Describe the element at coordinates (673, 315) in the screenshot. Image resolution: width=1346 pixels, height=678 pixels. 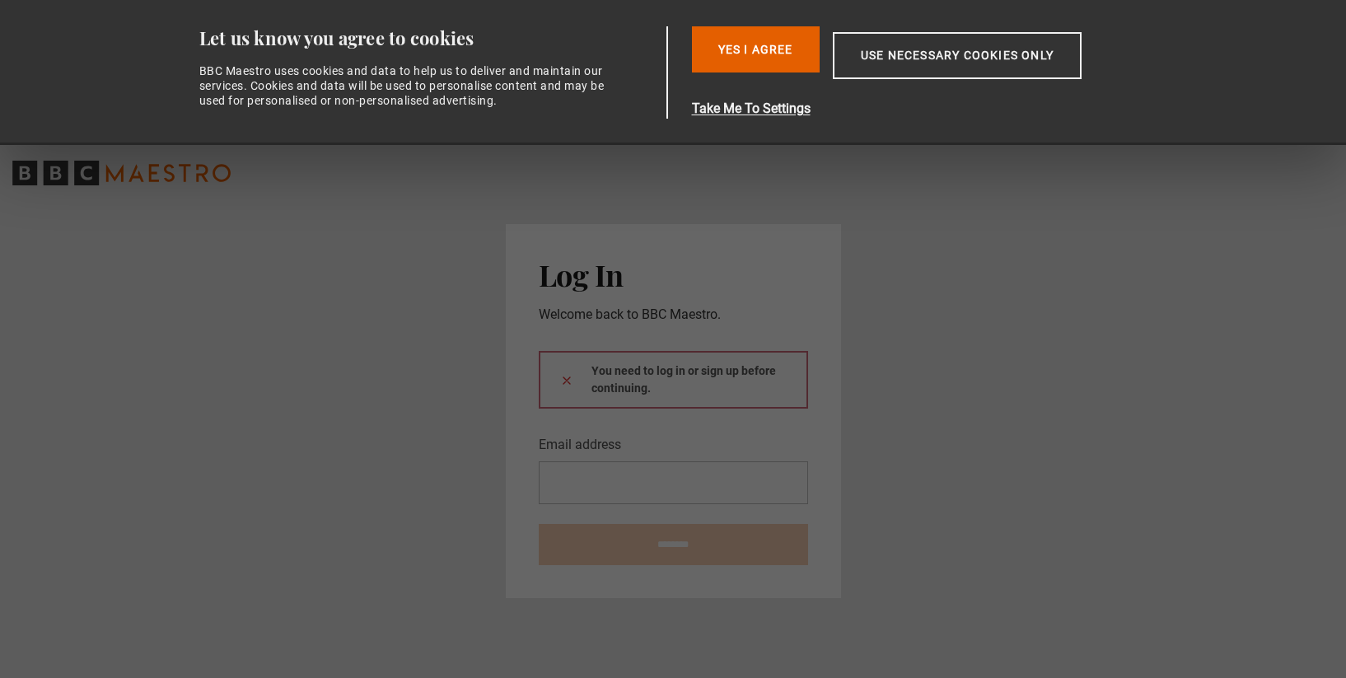
I see `p: Welcome back to BBC Maestro.` at that location.